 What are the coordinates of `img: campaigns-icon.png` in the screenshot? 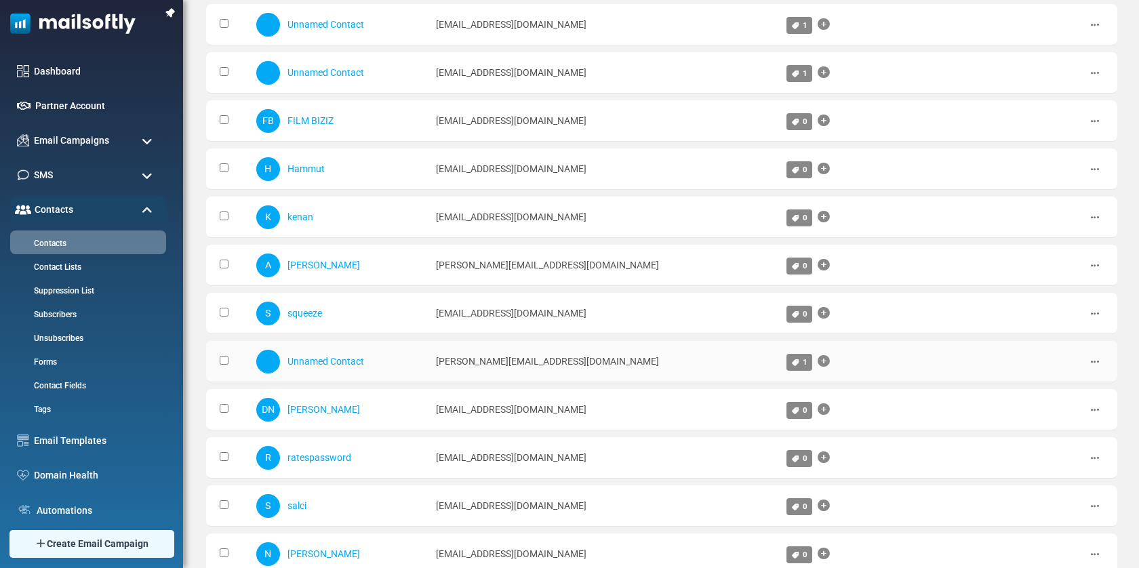 It's located at (23, 140).